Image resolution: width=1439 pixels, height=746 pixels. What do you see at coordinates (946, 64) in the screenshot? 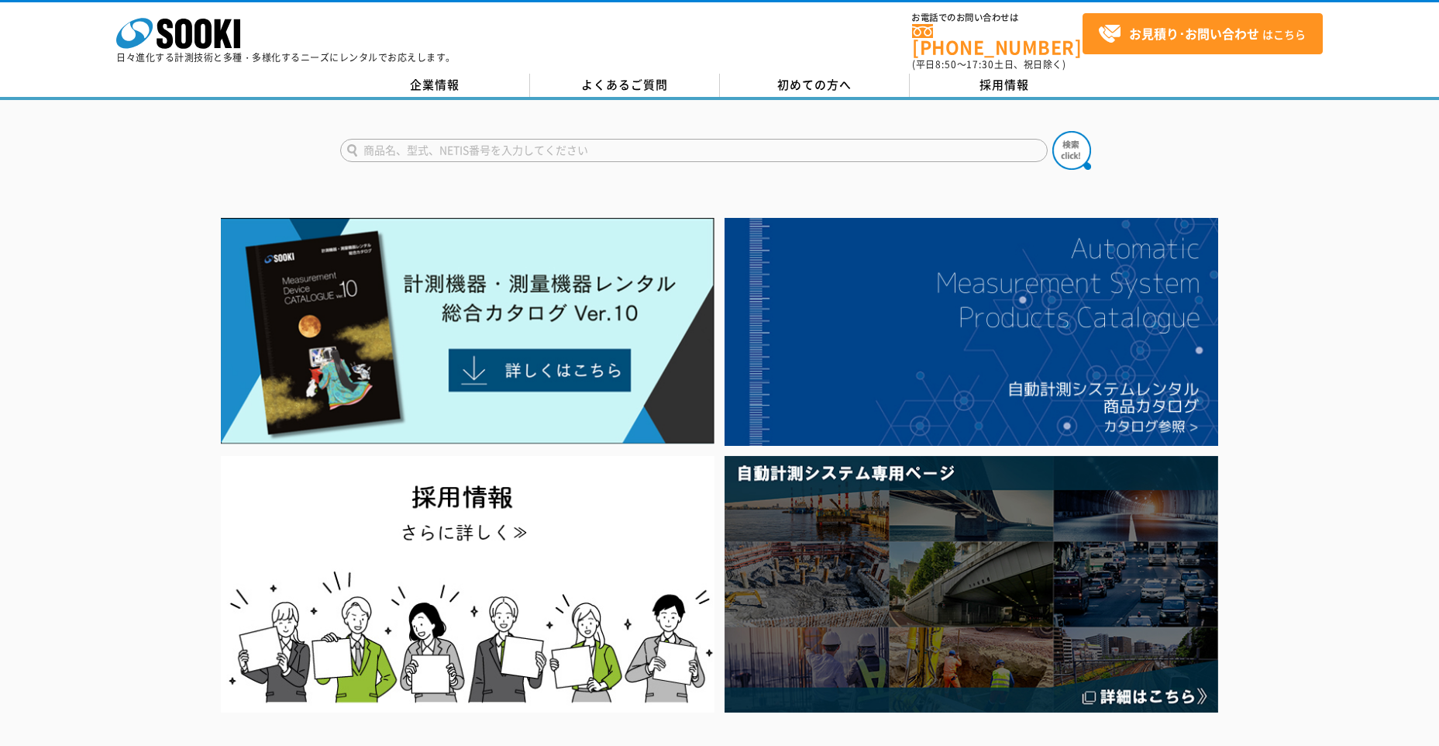
I see `span: 8:50` at bounding box center [946, 64].